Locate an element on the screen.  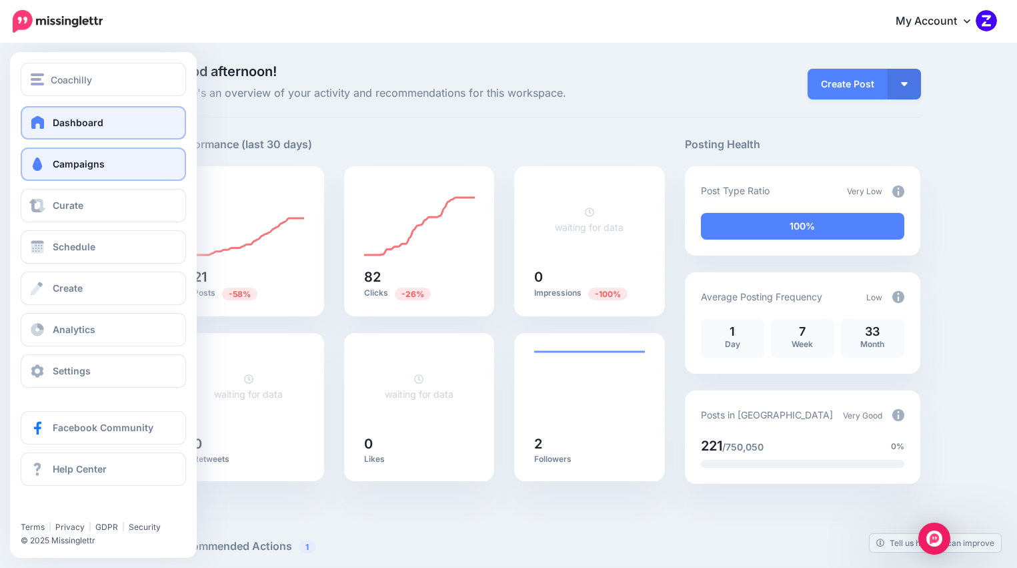
a: Schedule is located at coordinates (103, 247).